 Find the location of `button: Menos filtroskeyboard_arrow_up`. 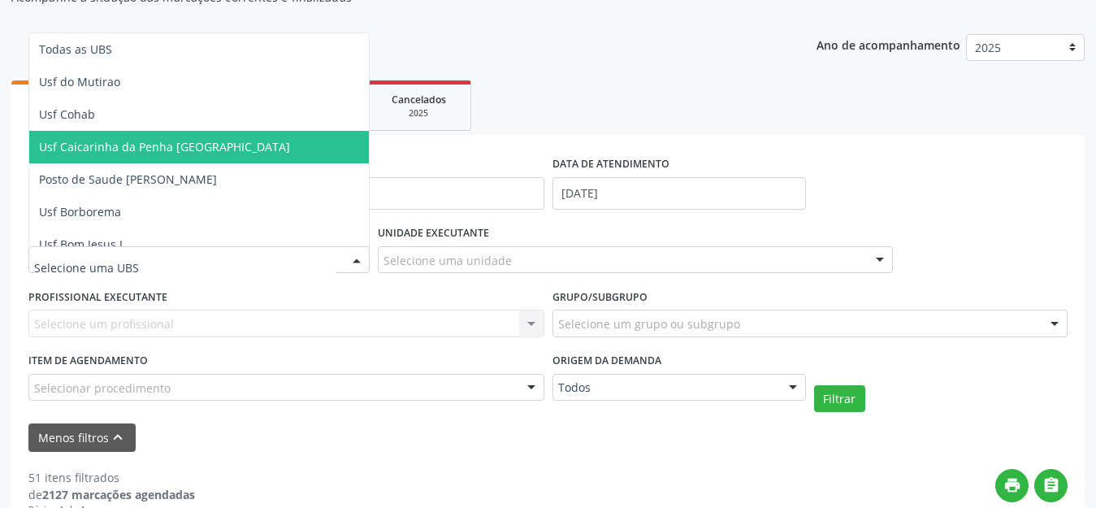

button: Menos filtroskeyboard_arrow_up is located at coordinates (82, 437).